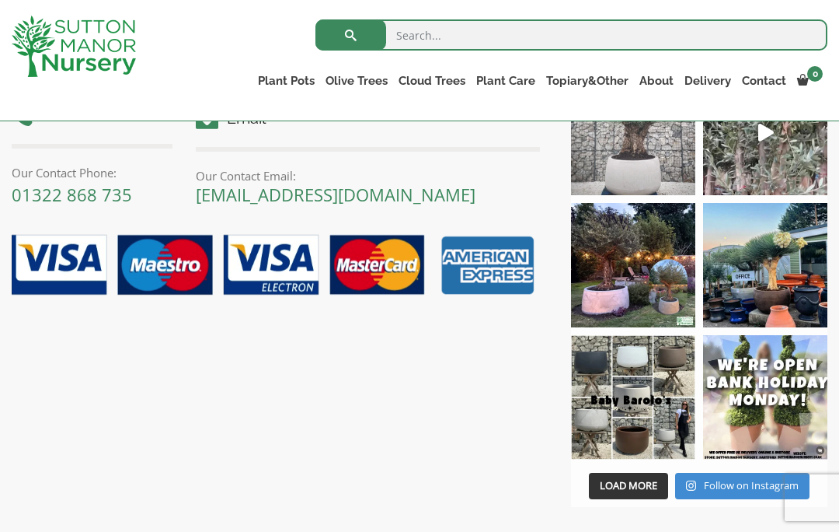 The image size is (839, 532). I want to click on button: Load More, so click(629, 486).